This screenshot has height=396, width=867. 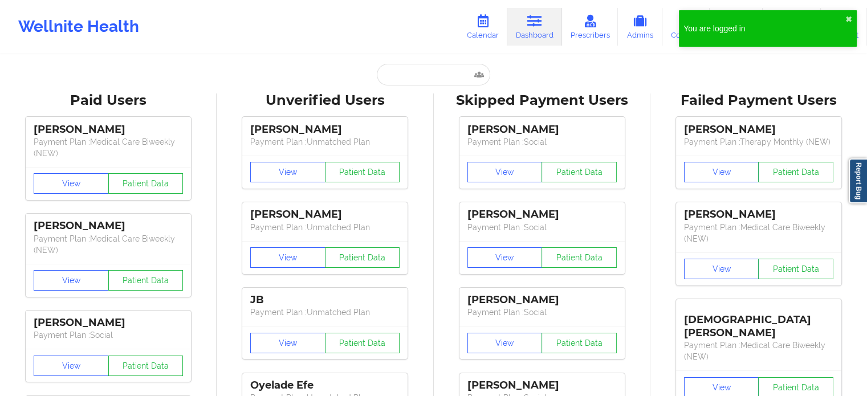 I want to click on button: close, so click(x=848, y=19).